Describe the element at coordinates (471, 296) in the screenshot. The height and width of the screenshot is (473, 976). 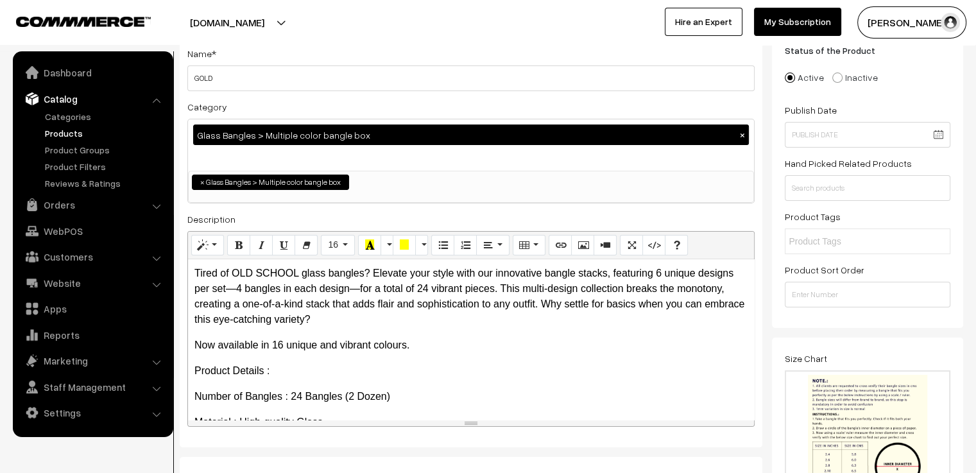
I see `p: Tired of OLD SCHOOL glass bangles? Elevate your style with our innovative bangle stacks, featurin...` at that location.